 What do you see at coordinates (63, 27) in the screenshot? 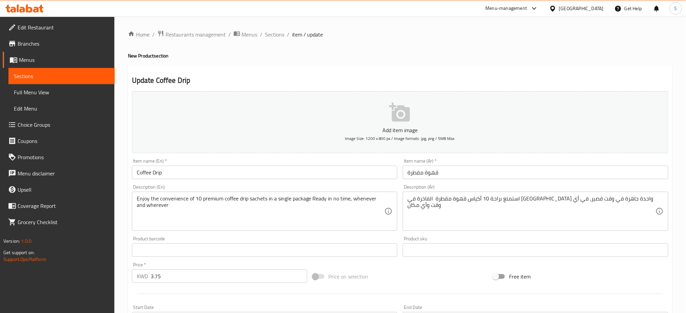
I see `span: Edit Restaurant` at bounding box center [63, 27].